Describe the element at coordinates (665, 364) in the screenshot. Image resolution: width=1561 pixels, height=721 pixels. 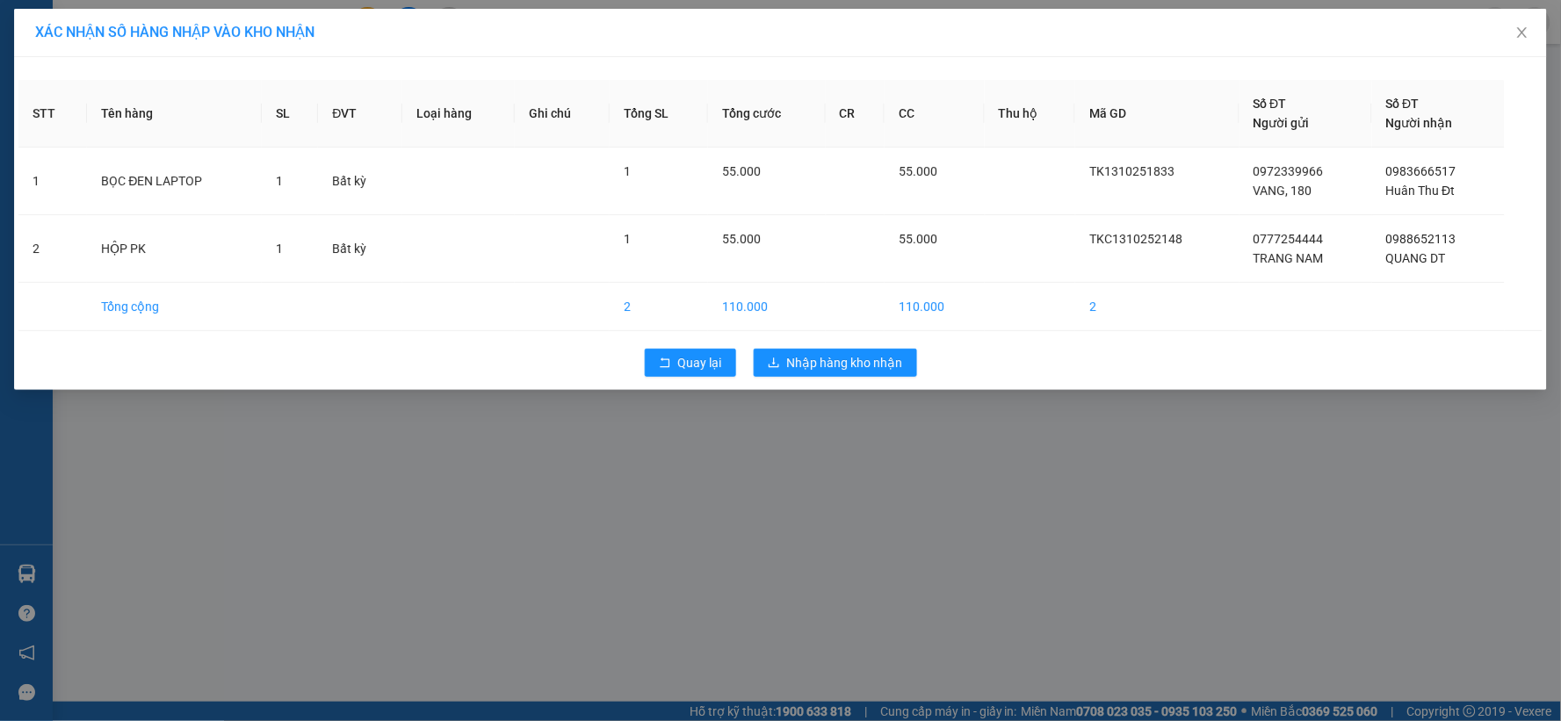
I see `span: rollback` at that location.